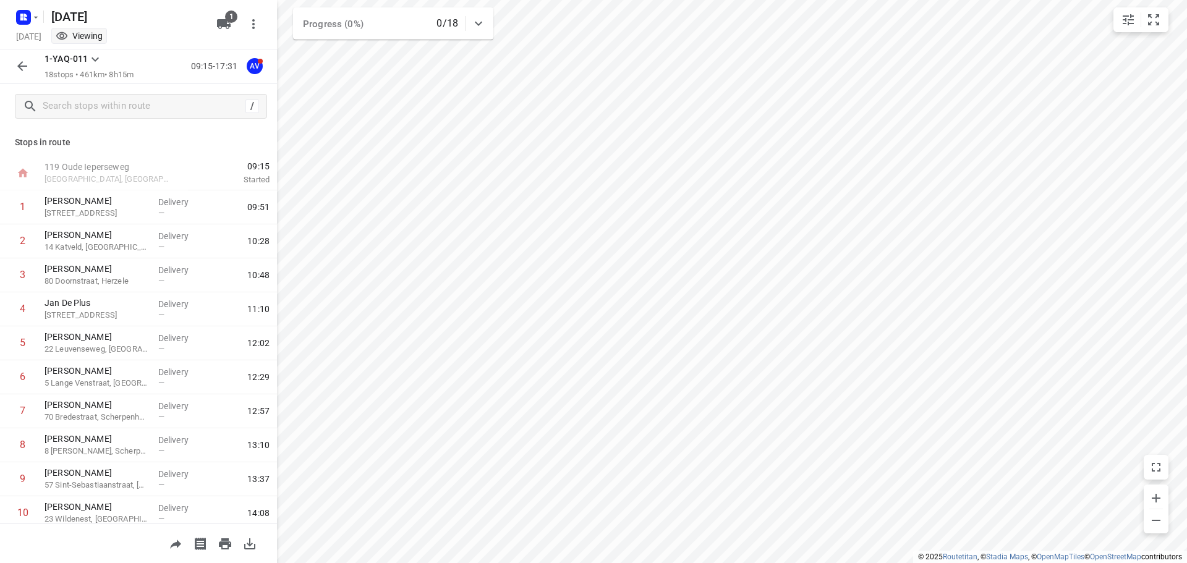  I want to click on div: Progress (0%)0/18, so click(393, 23).